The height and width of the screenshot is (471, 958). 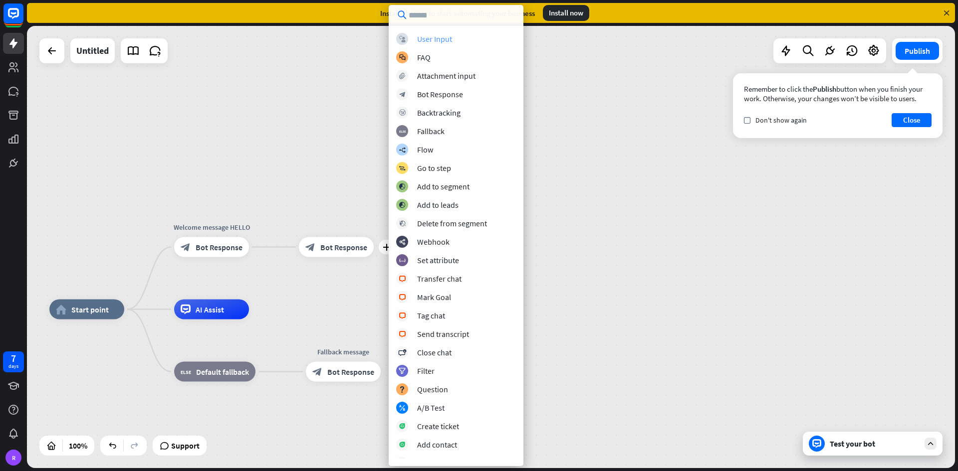 I want to click on span: Default fallback, so click(x=222, y=372).